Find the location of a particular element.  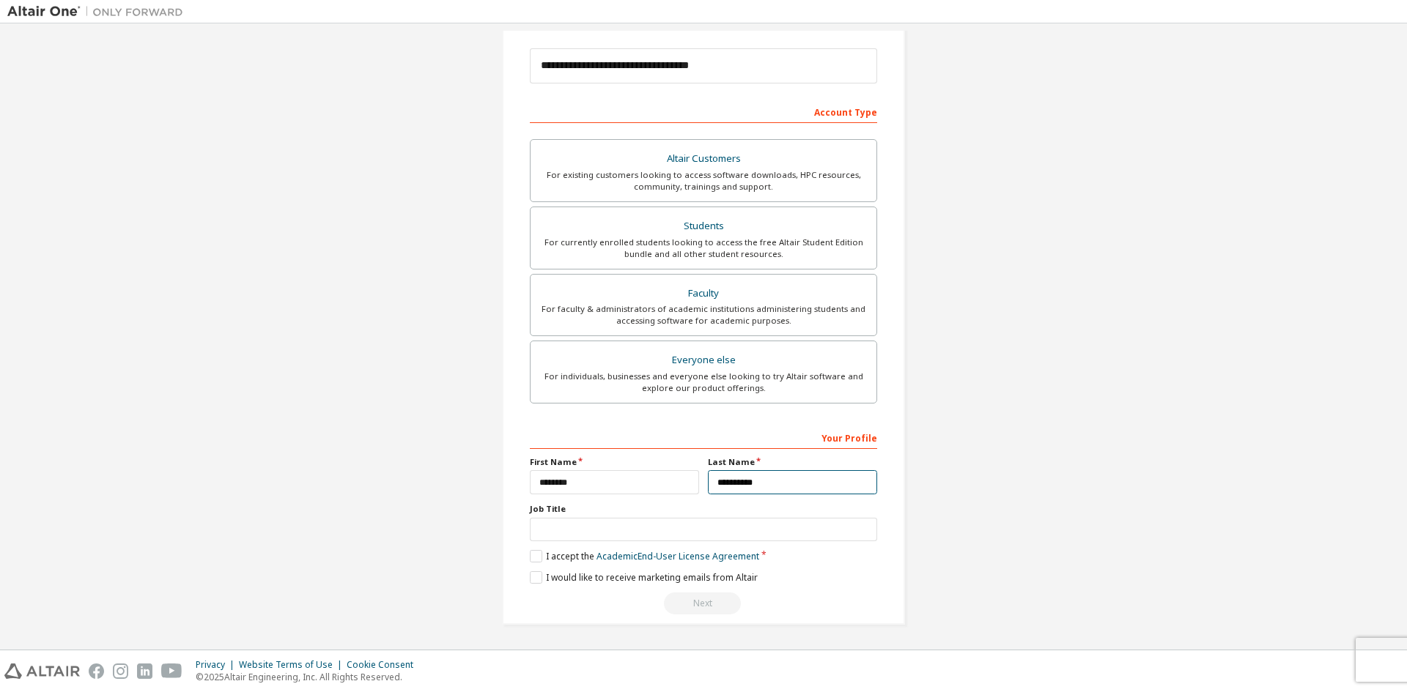

label: Last Name is located at coordinates (792, 462).